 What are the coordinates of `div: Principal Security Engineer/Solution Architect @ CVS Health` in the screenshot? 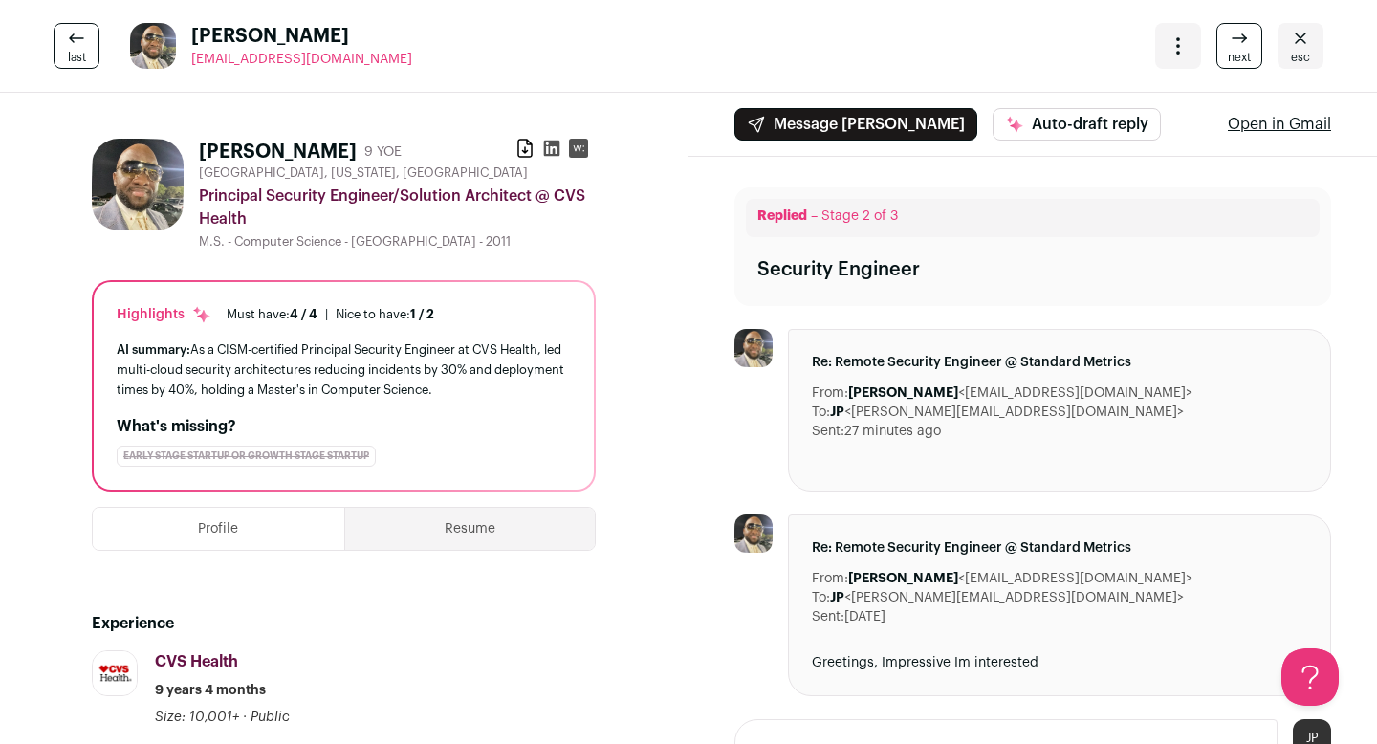 It's located at (397, 208).